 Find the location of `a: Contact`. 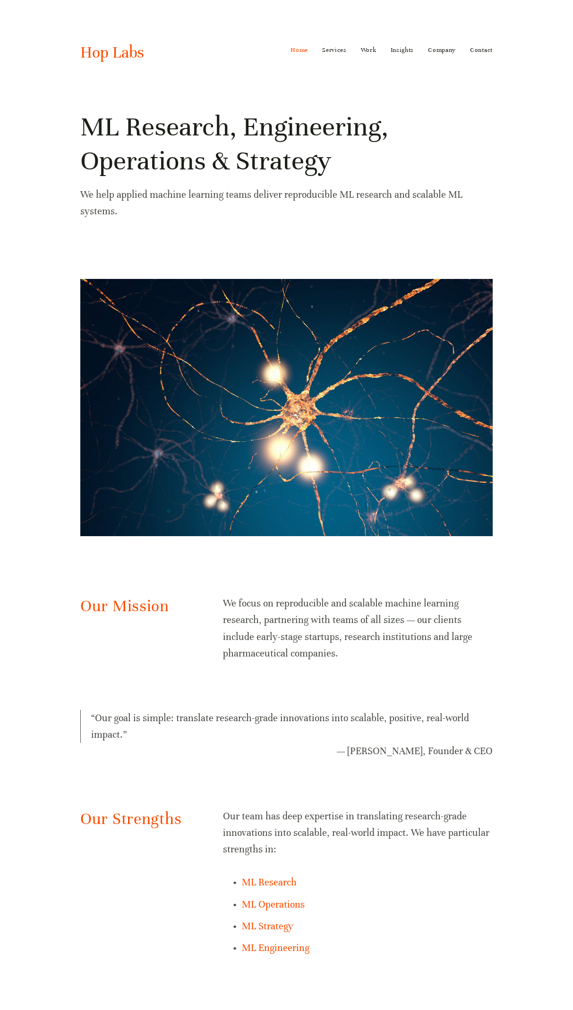

a: Contact is located at coordinates (481, 50).